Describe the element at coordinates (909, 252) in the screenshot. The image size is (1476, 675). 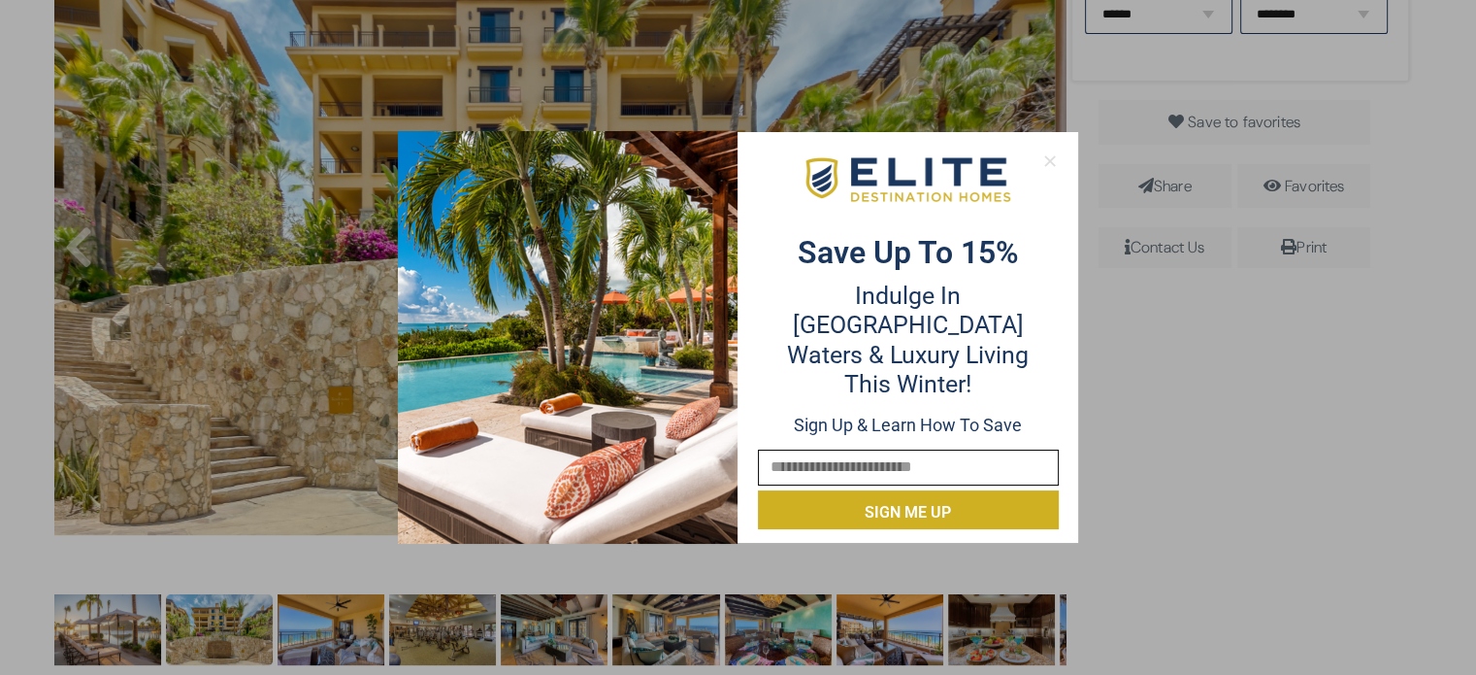
I see `strong: Save up to 15%` at that location.